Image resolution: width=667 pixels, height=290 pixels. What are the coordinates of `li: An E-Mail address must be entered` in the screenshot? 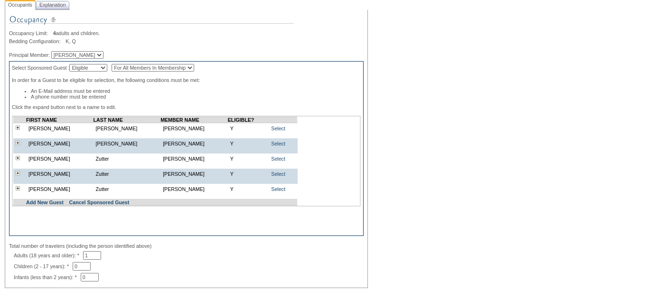 It's located at (196, 91).